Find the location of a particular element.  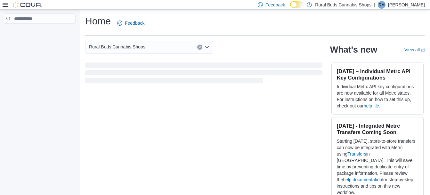

span: Rural Buds Cannabis Shops is located at coordinates (117, 47).